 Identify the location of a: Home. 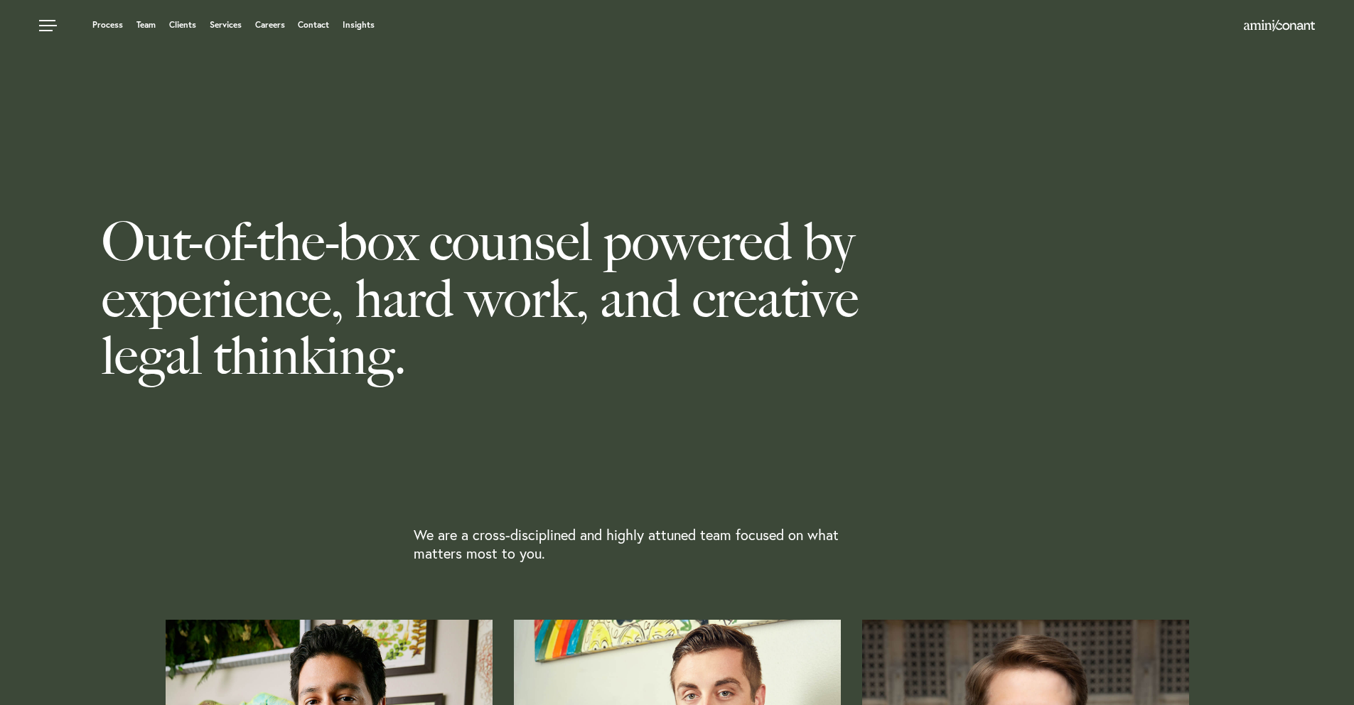
(1280, 26).